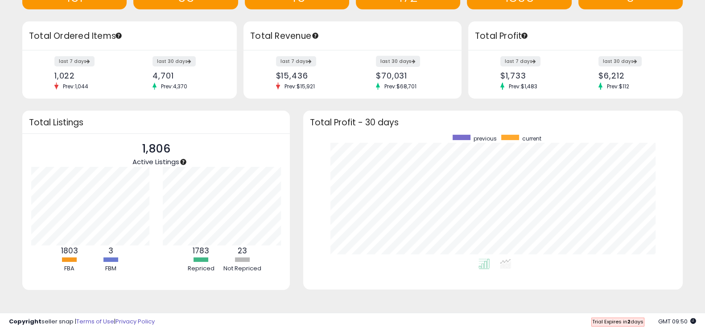  Describe the element at coordinates (629, 322) in the screenshot. I see `b: 2` at that location.